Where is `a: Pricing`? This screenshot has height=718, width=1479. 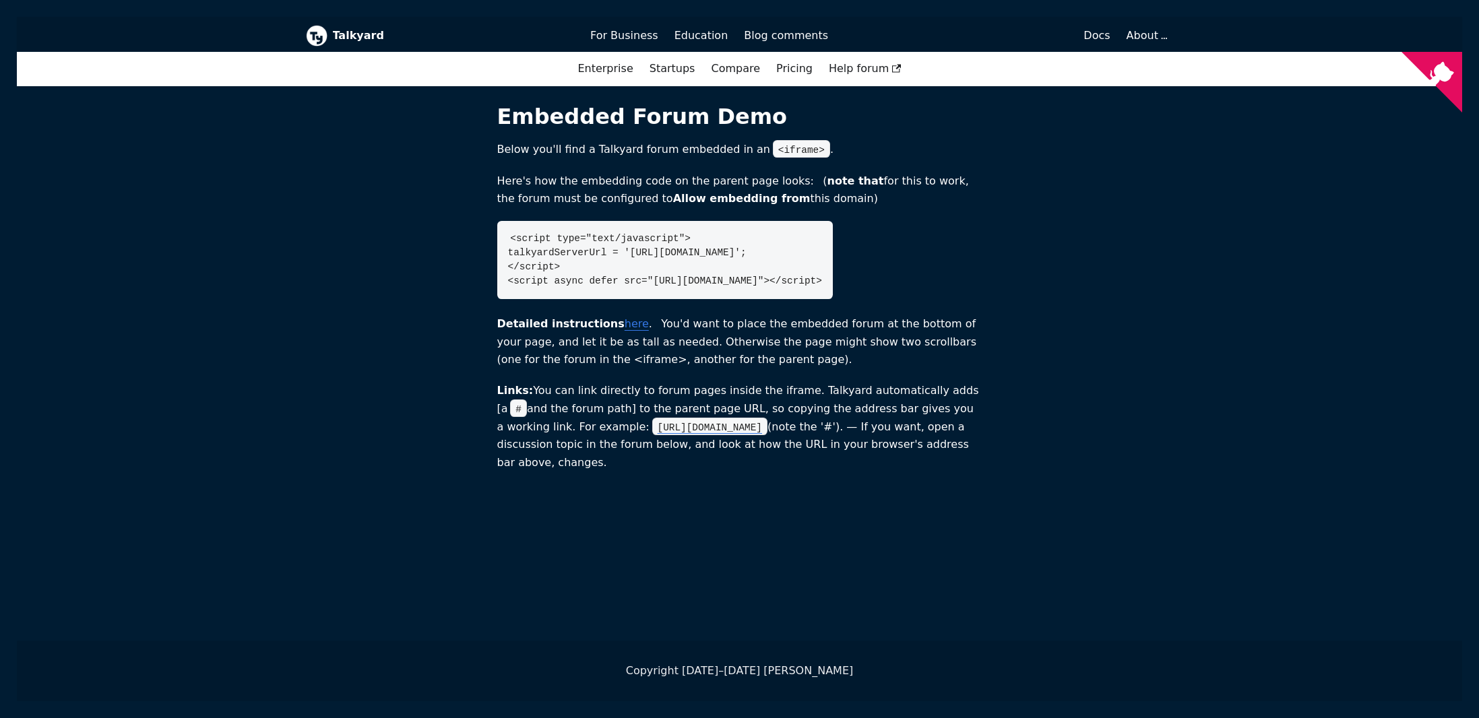 a: Pricing is located at coordinates (794, 69).